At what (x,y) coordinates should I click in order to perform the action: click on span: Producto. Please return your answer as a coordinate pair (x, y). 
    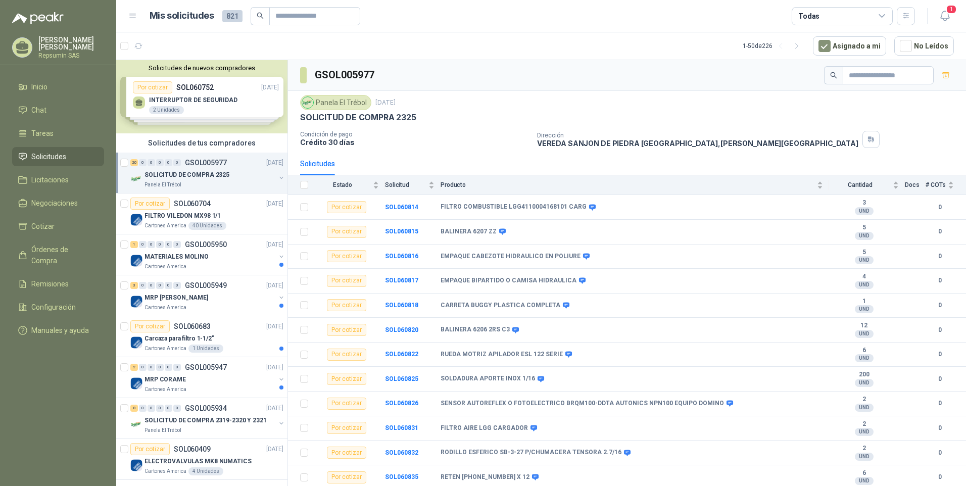
    Looking at the image, I should click on (627, 185).